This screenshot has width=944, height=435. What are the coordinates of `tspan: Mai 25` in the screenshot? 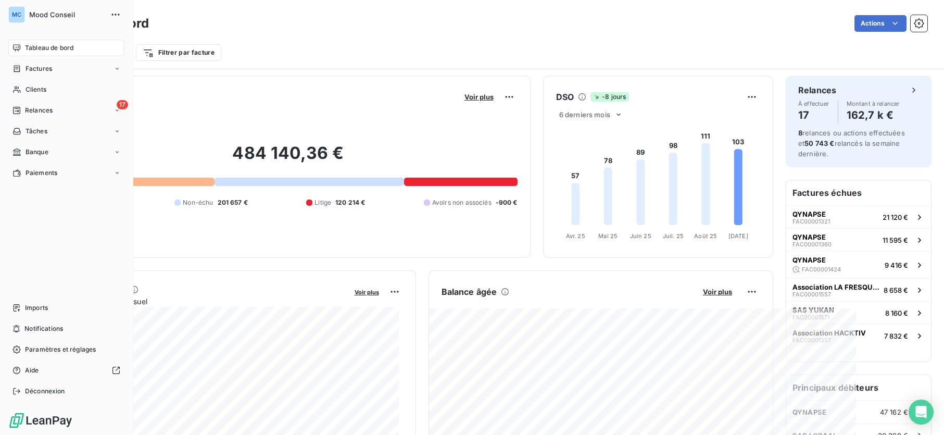 It's located at (607, 236).